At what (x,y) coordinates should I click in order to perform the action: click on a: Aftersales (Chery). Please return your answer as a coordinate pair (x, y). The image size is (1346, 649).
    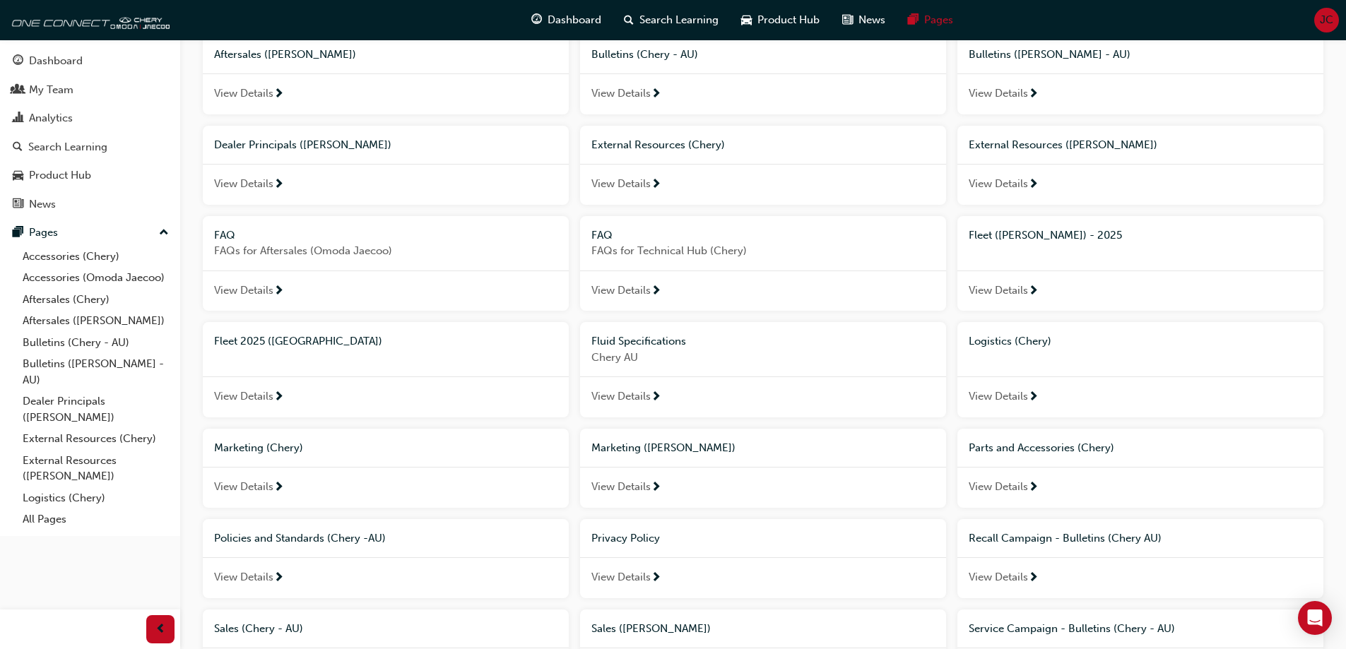
    Looking at the image, I should click on (95, 300).